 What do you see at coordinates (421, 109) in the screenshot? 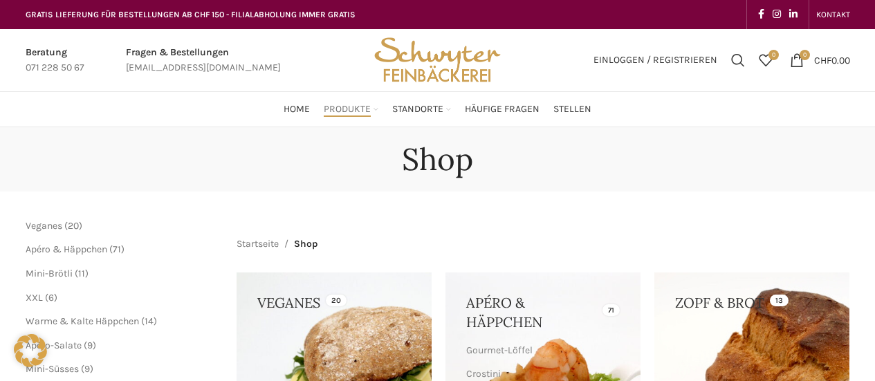
I see `a: Standorte` at bounding box center [421, 109].